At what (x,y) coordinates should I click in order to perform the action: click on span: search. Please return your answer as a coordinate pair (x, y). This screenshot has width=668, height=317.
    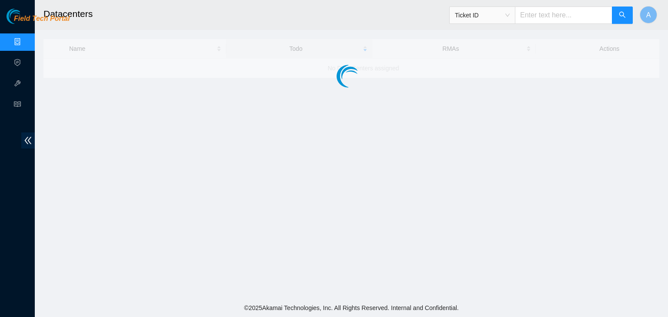
    Looking at the image, I should click on (622, 15).